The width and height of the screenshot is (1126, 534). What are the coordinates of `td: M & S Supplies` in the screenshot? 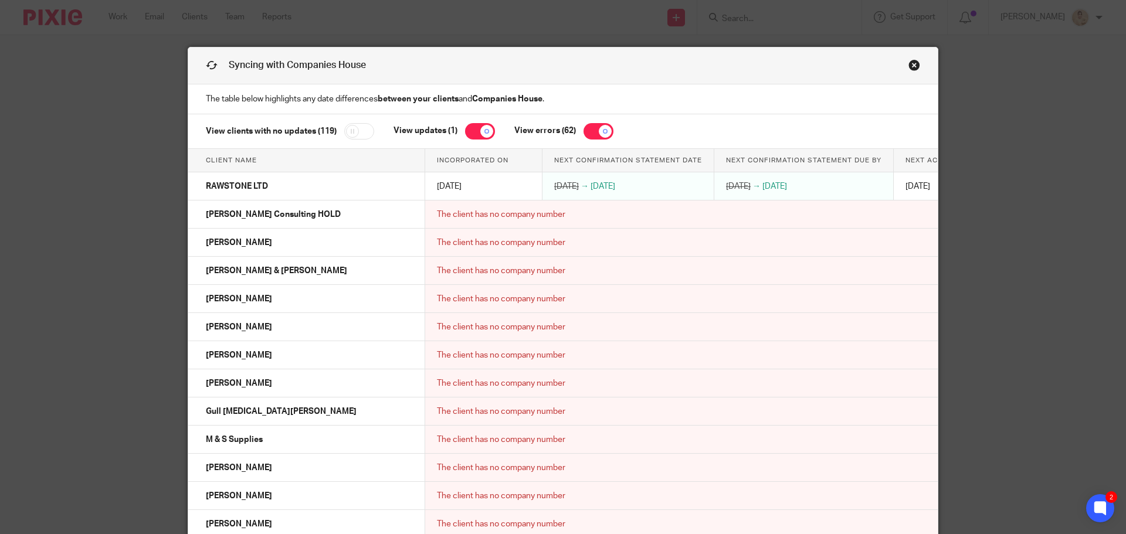 It's located at (307, 440).